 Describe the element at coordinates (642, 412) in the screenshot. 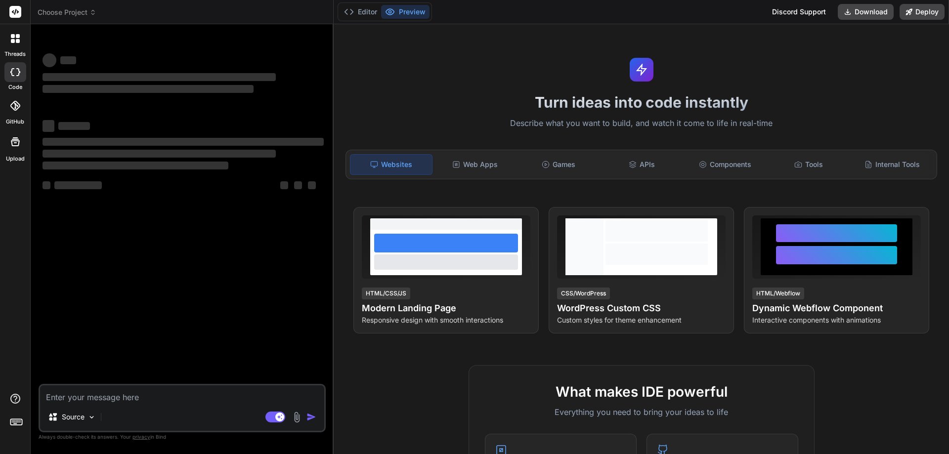

I see `p: Everything you need to bring your ideas to life` at that location.